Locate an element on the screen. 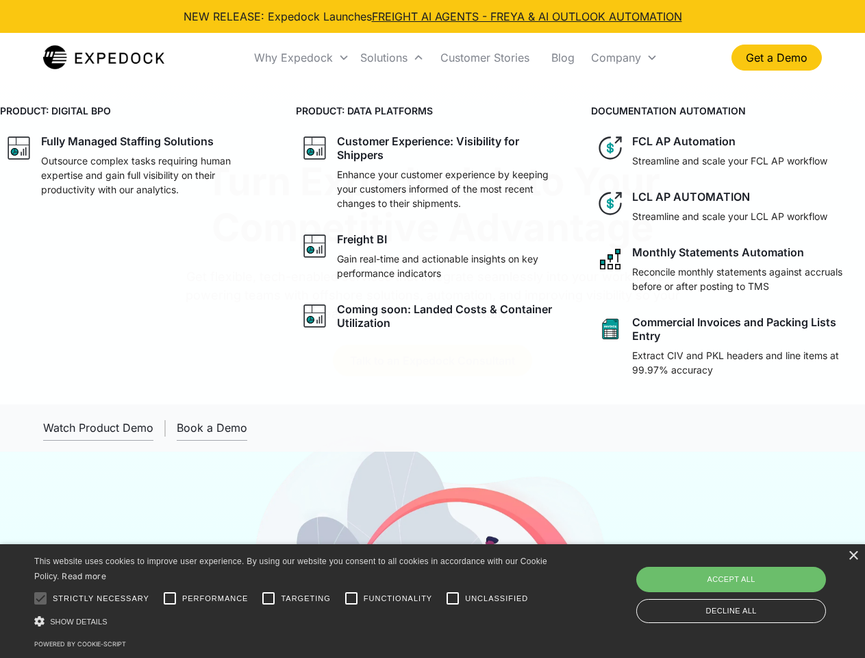 This screenshot has width=865, height=658. a: graph iconCustomer Experience: Visibility for ShippersEnhance your customer experience by keeping... is located at coordinates (433, 172).